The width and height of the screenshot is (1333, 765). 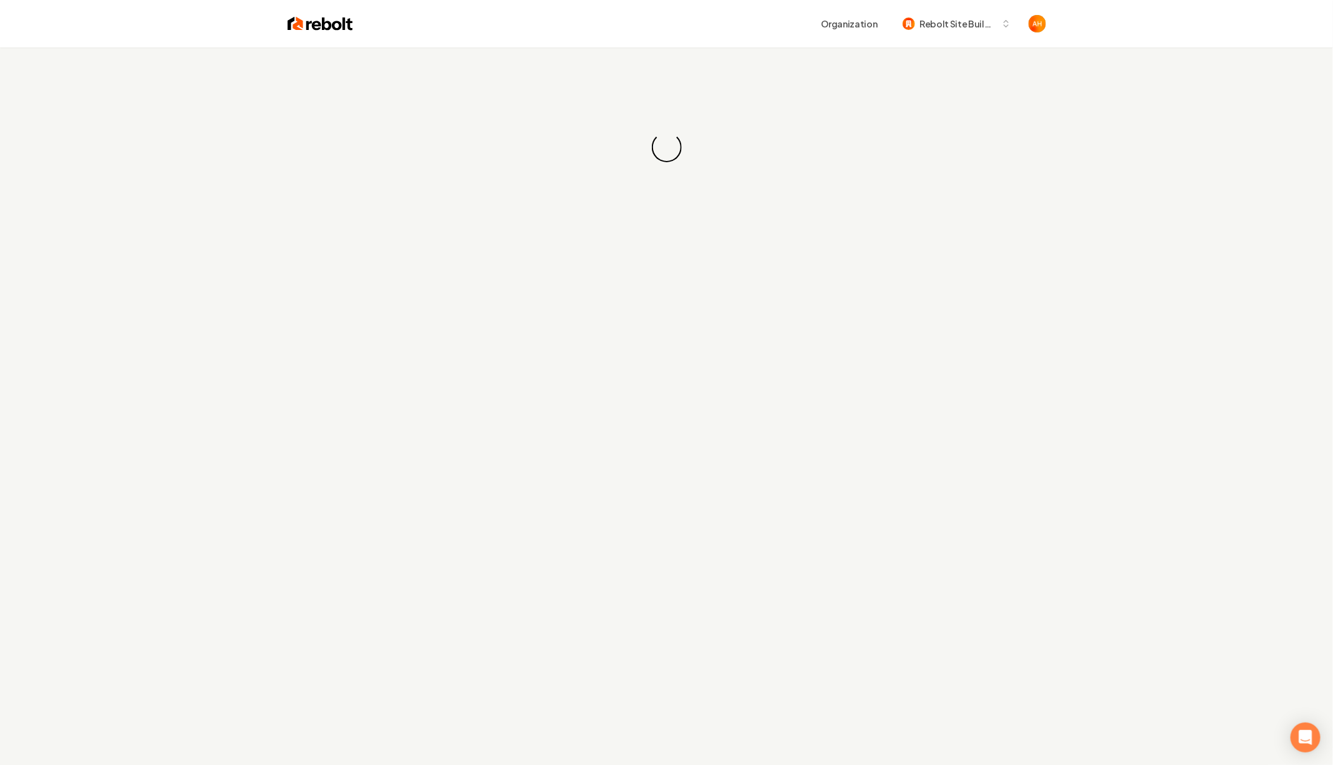 I want to click on img: Anthony Hurgoi, so click(x=1038, y=24).